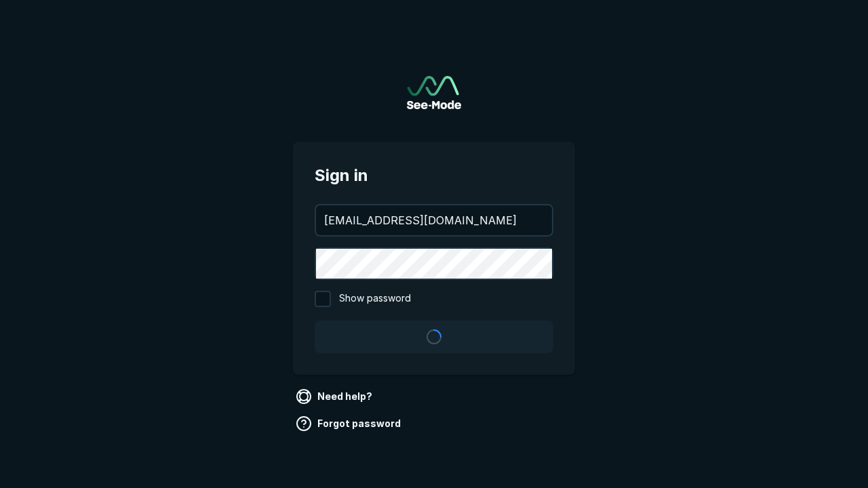 This screenshot has width=868, height=488. What do you see at coordinates (434, 176) in the screenshot?
I see `span: Sign in` at bounding box center [434, 176].